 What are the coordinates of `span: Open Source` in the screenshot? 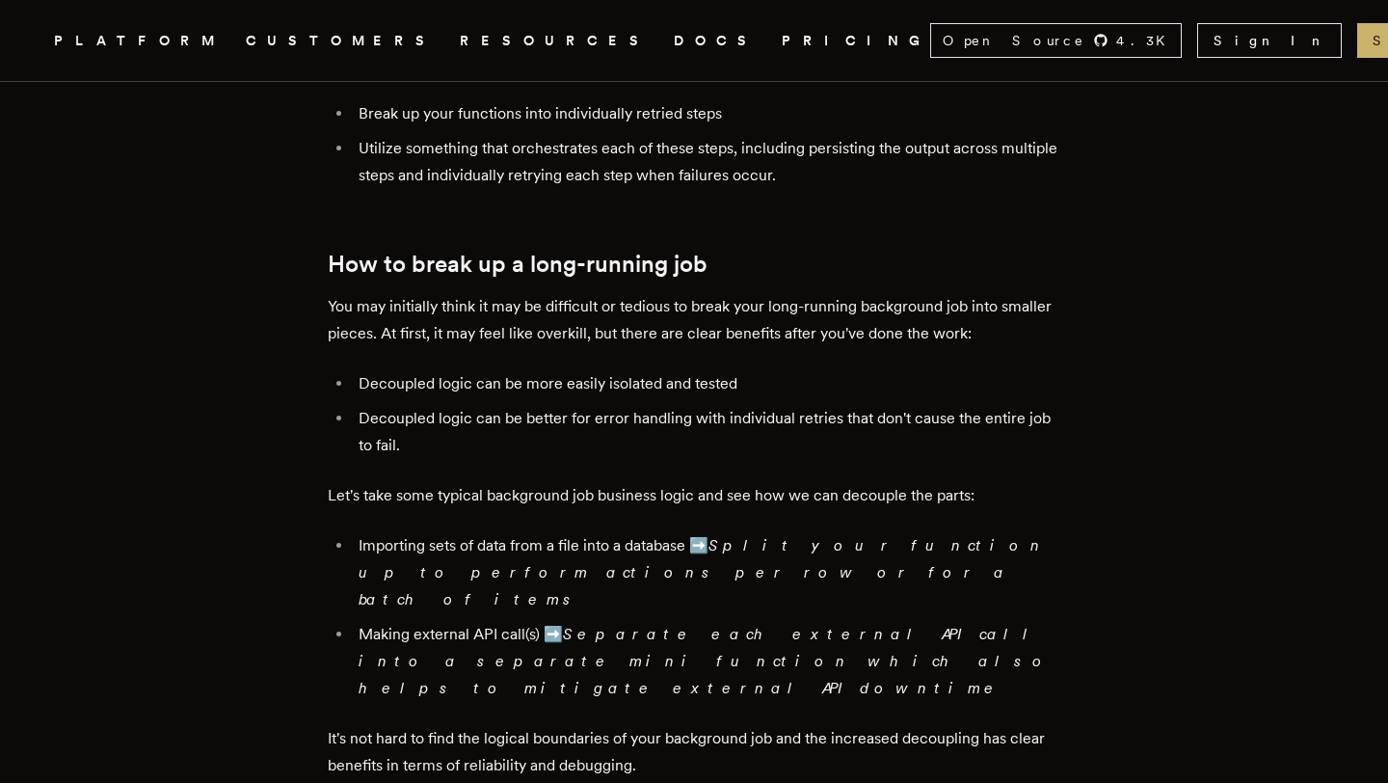 It's located at (1014, 40).